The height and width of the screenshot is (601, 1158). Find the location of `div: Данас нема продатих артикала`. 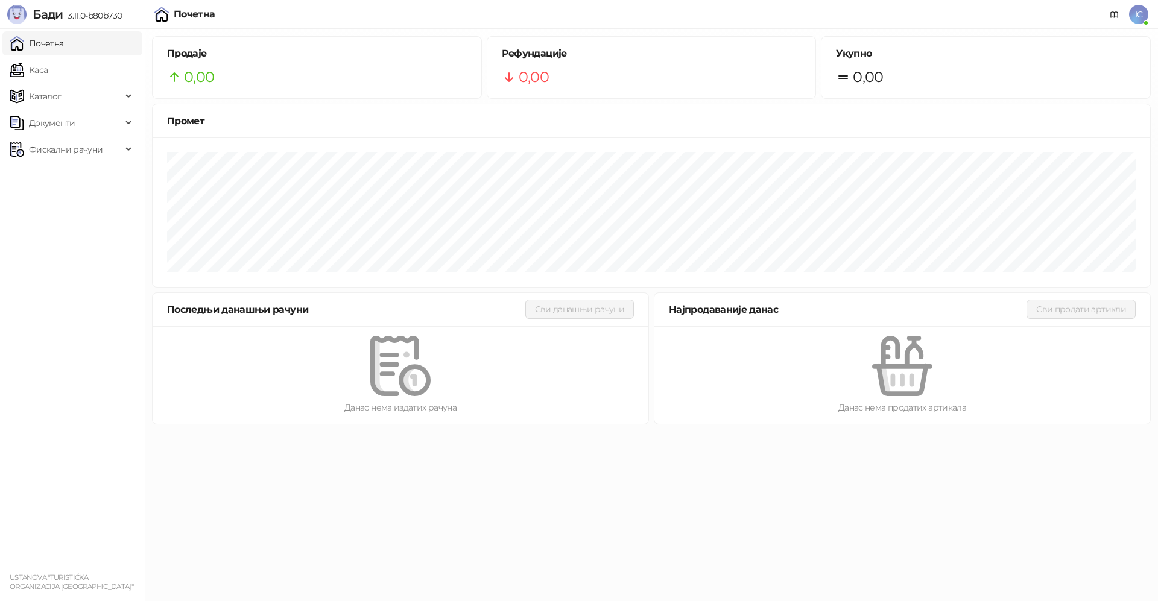

div: Данас нема продатих артикала is located at coordinates (902, 408).